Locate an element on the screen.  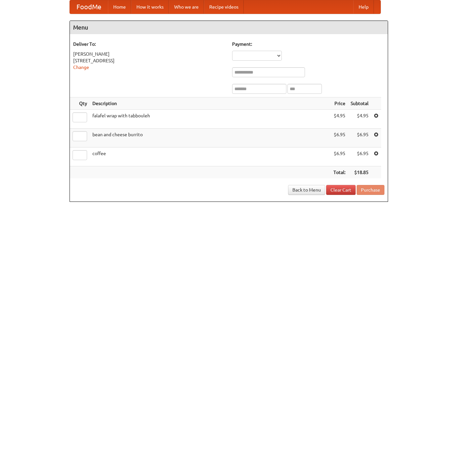
a: Back to Menu is located at coordinates (307, 190).